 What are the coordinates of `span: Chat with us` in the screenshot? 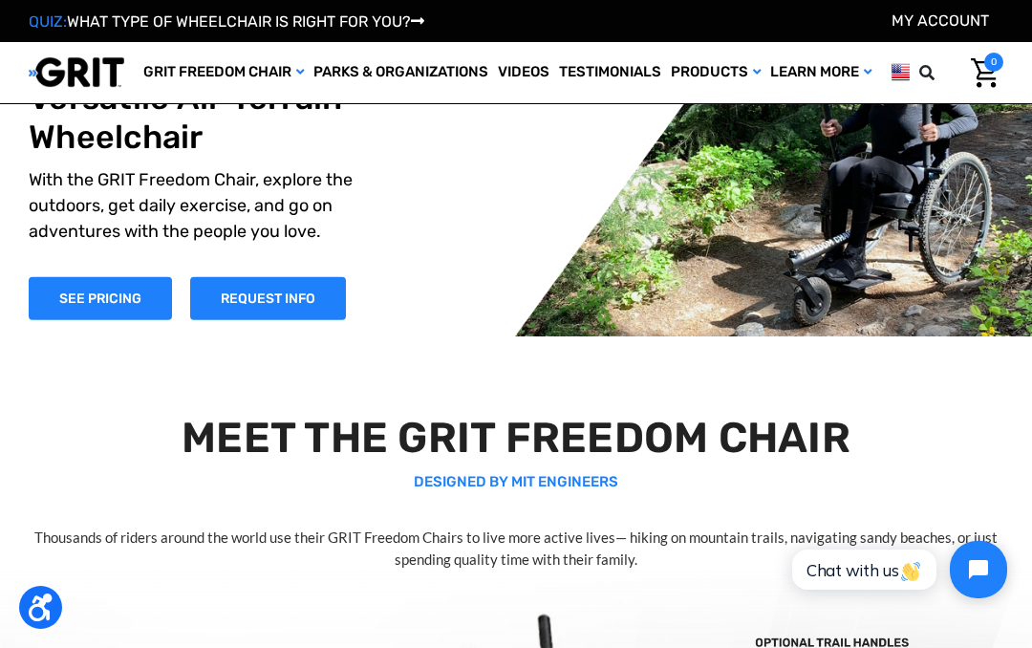 It's located at (93, 45).